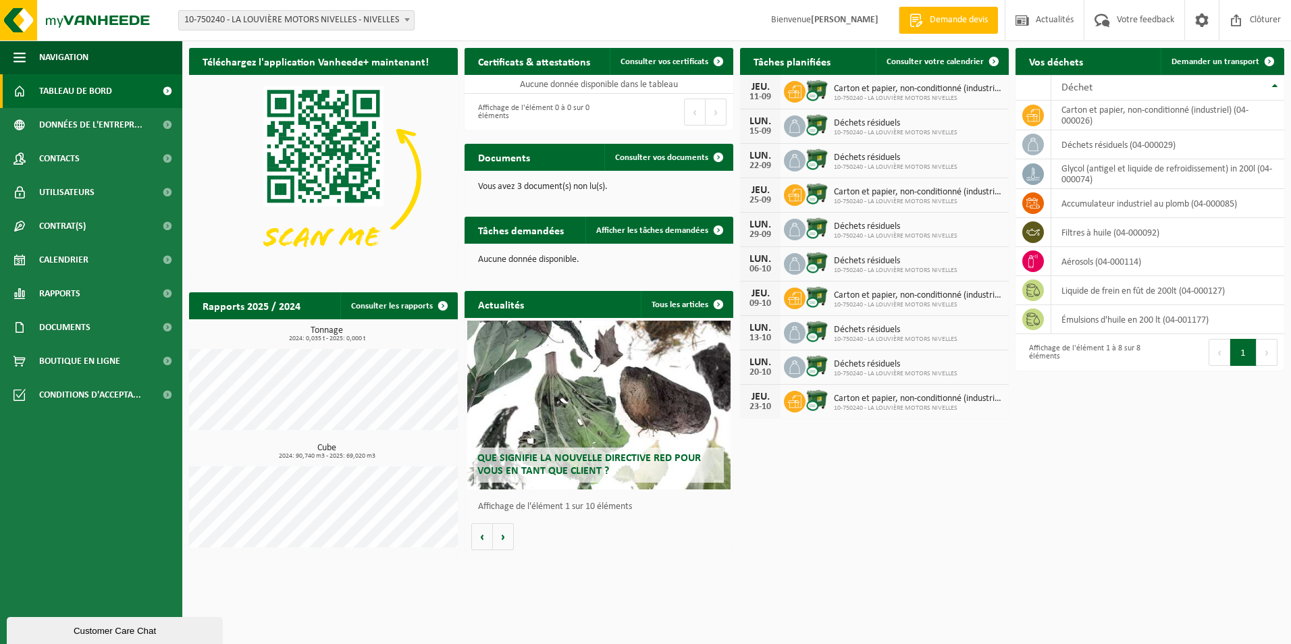 The image size is (1291, 644). What do you see at coordinates (398, 306) in the screenshot?
I see `a: Consulter les rapports` at bounding box center [398, 306].